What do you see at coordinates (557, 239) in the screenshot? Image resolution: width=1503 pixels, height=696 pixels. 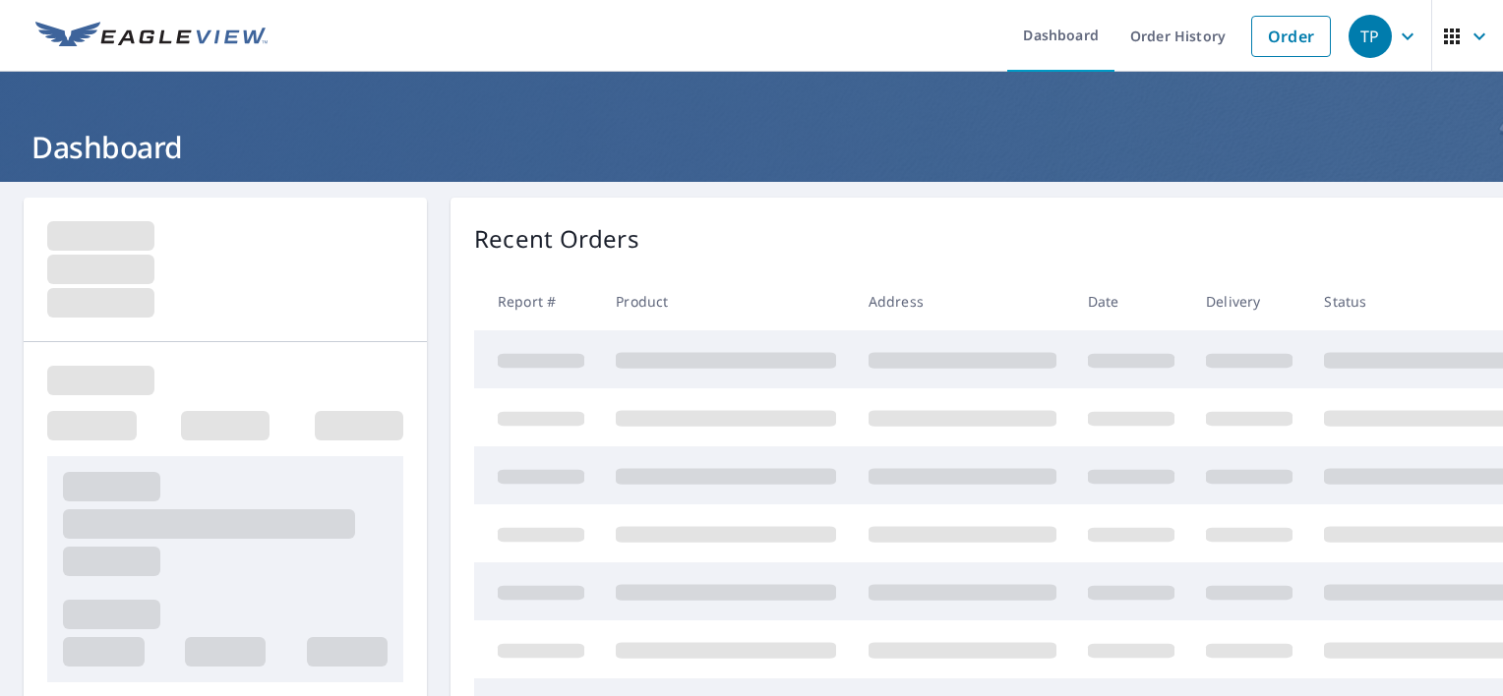 I see `p: Recent Orders` at bounding box center [557, 239].